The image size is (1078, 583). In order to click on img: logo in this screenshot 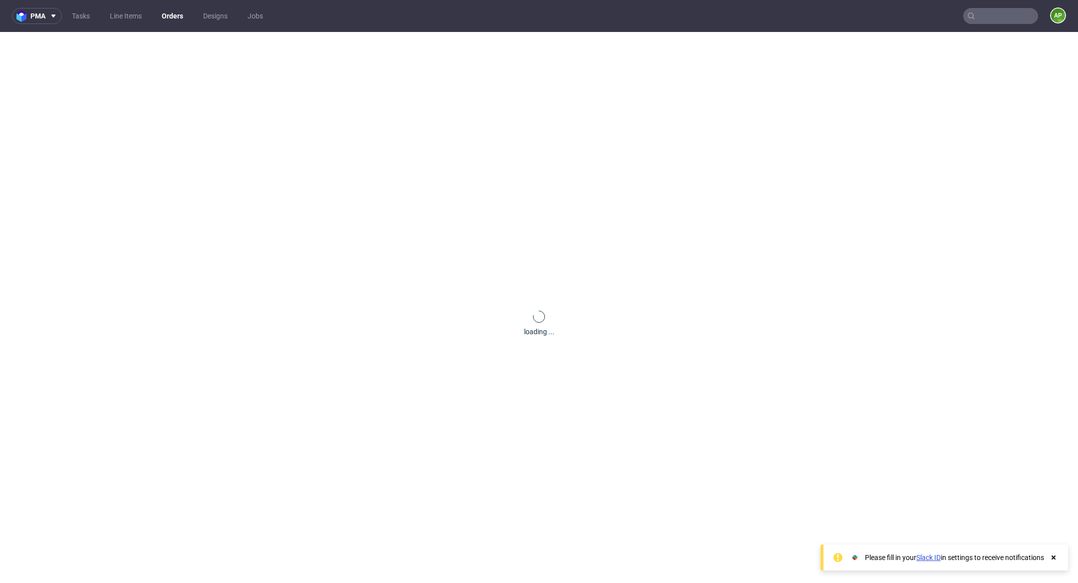, I will do `click(23, 16)`.